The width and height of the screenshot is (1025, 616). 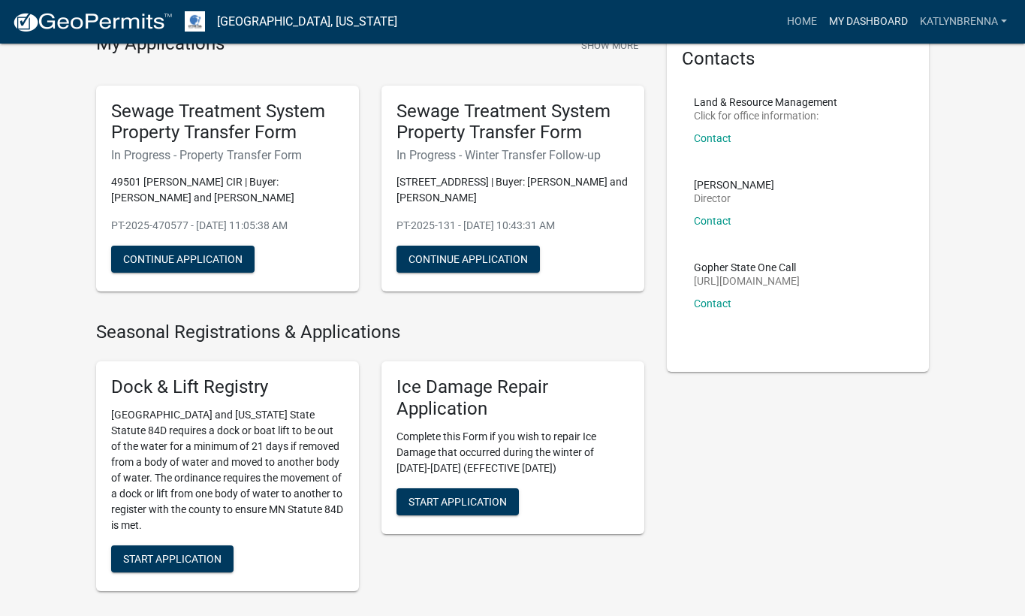 I want to click on a: My Dashboard, so click(x=868, y=22).